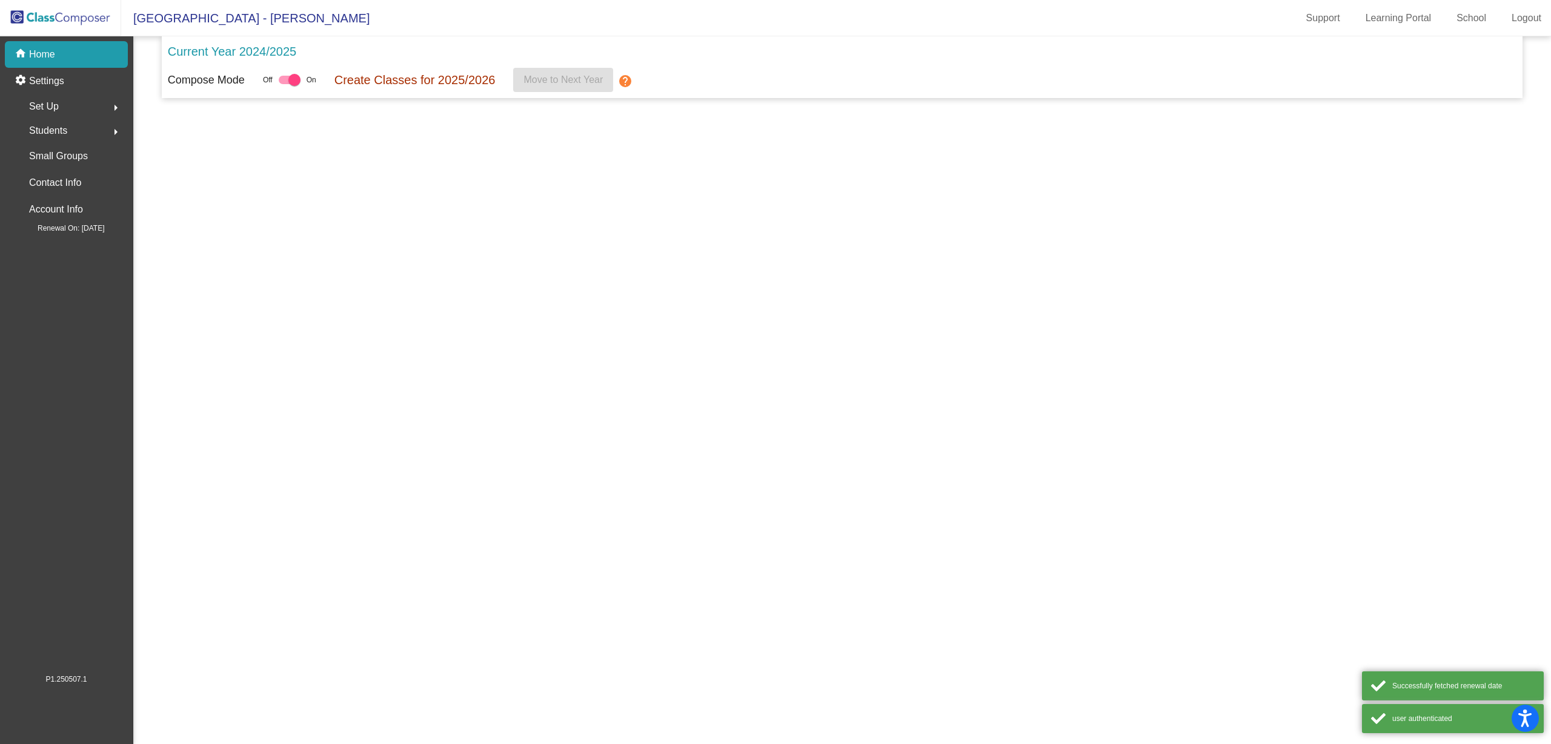 The height and width of the screenshot is (744, 1551). I want to click on p: Small Groups, so click(58, 156).